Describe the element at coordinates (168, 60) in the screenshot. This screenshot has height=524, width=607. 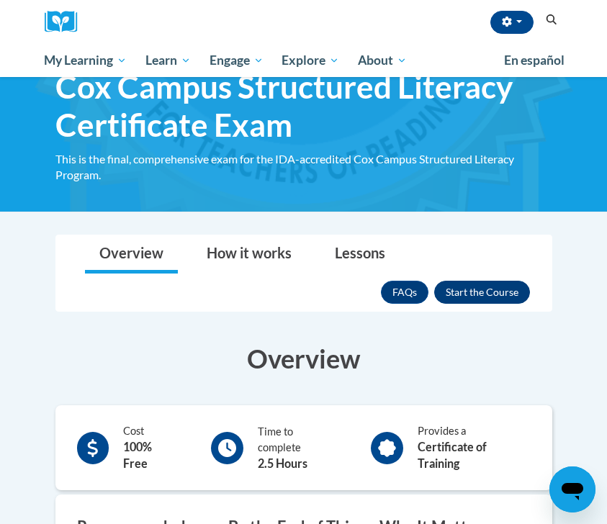
I see `span: Learn` at that location.